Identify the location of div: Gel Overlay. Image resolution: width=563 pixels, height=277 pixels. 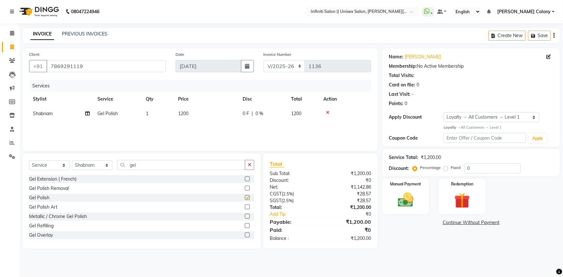
(41, 235).